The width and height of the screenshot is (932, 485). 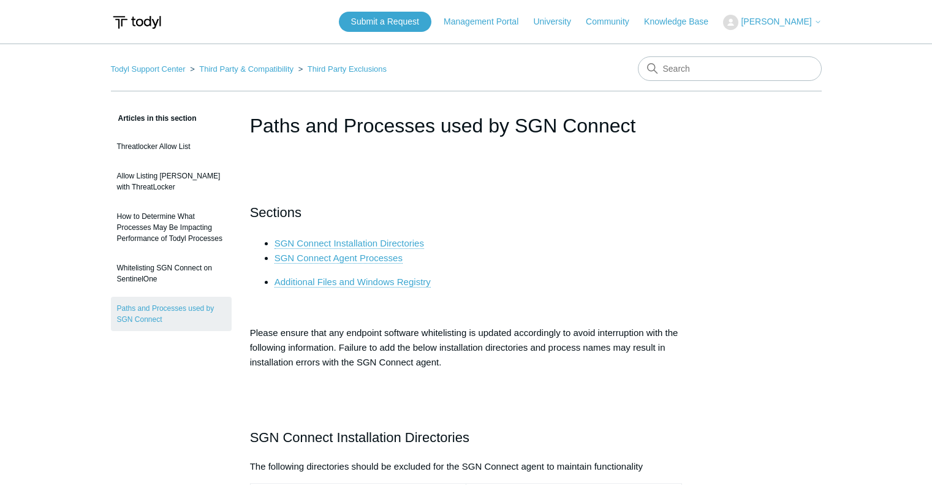 I want to click on a: Threatlocker Allow List, so click(x=171, y=146).